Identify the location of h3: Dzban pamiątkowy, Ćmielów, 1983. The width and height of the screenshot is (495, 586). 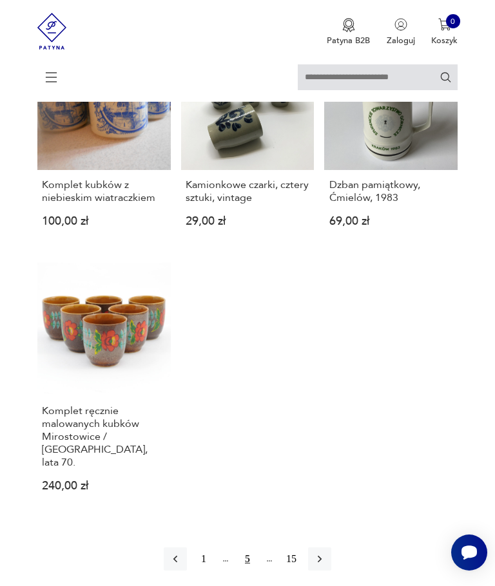
(391, 191).